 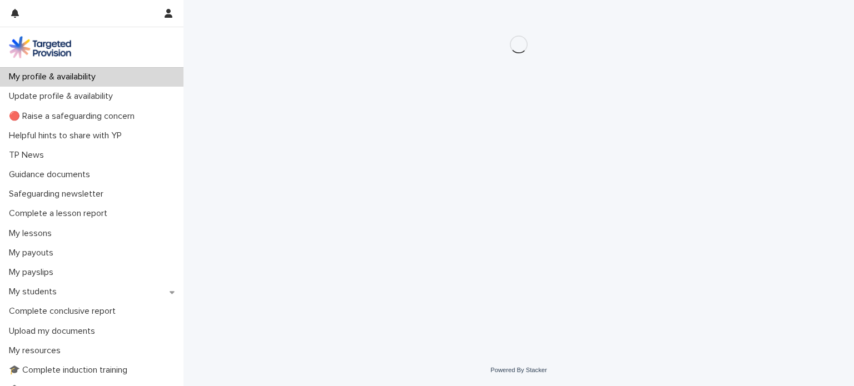 I want to click on p: Safeguarding newsletter, so click(x=58, y=194).